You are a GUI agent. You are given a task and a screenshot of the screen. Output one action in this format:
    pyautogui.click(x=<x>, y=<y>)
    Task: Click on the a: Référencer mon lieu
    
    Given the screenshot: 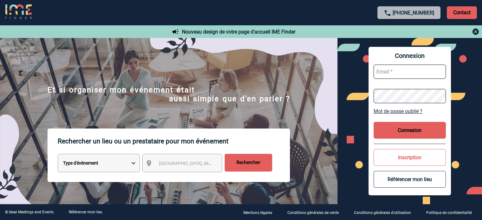 What is the action you would take?
    pyautogui.click(x=86, y=212)
    